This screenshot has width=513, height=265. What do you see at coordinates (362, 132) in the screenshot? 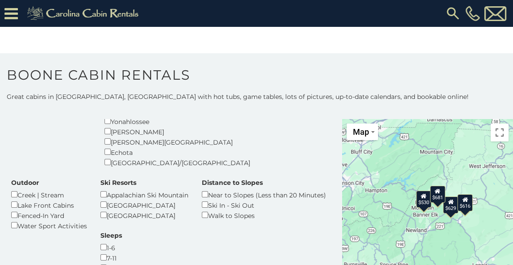
I see `button: Change map style` at bounding box center [362, 132].